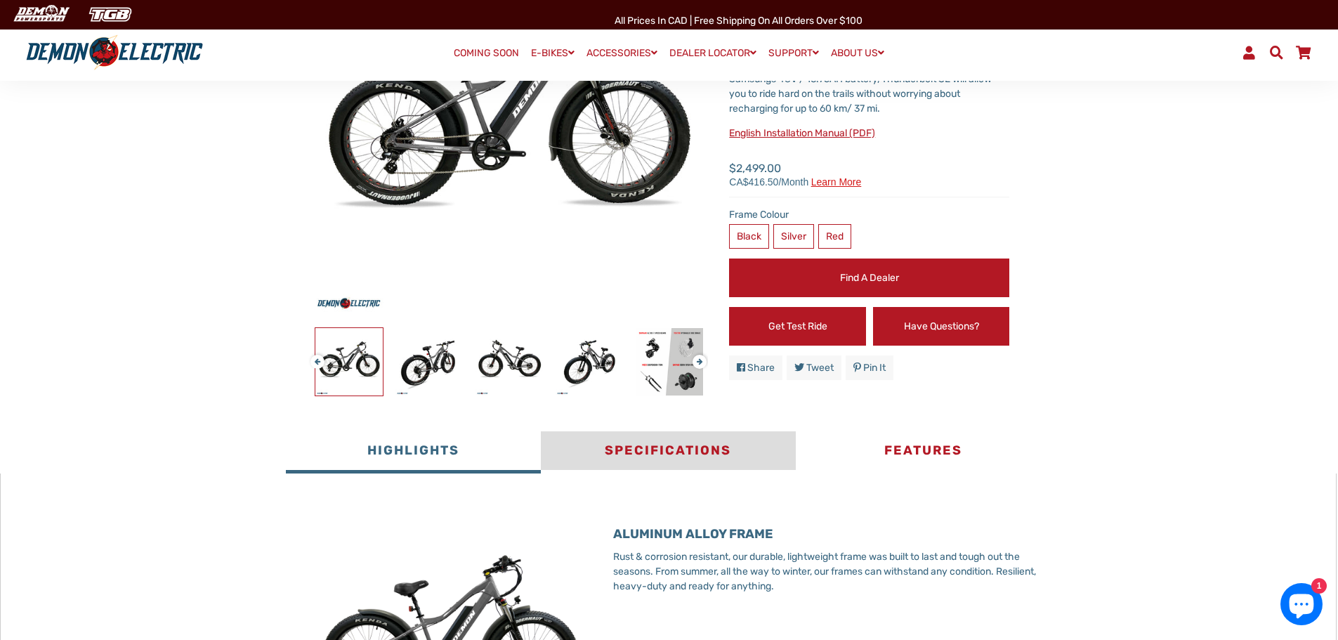 This screenshot has width=1338, height=640. Describe the element at coordinates (622, 53) in the screenshot. I see `a: ACCESSORIES` at that location.